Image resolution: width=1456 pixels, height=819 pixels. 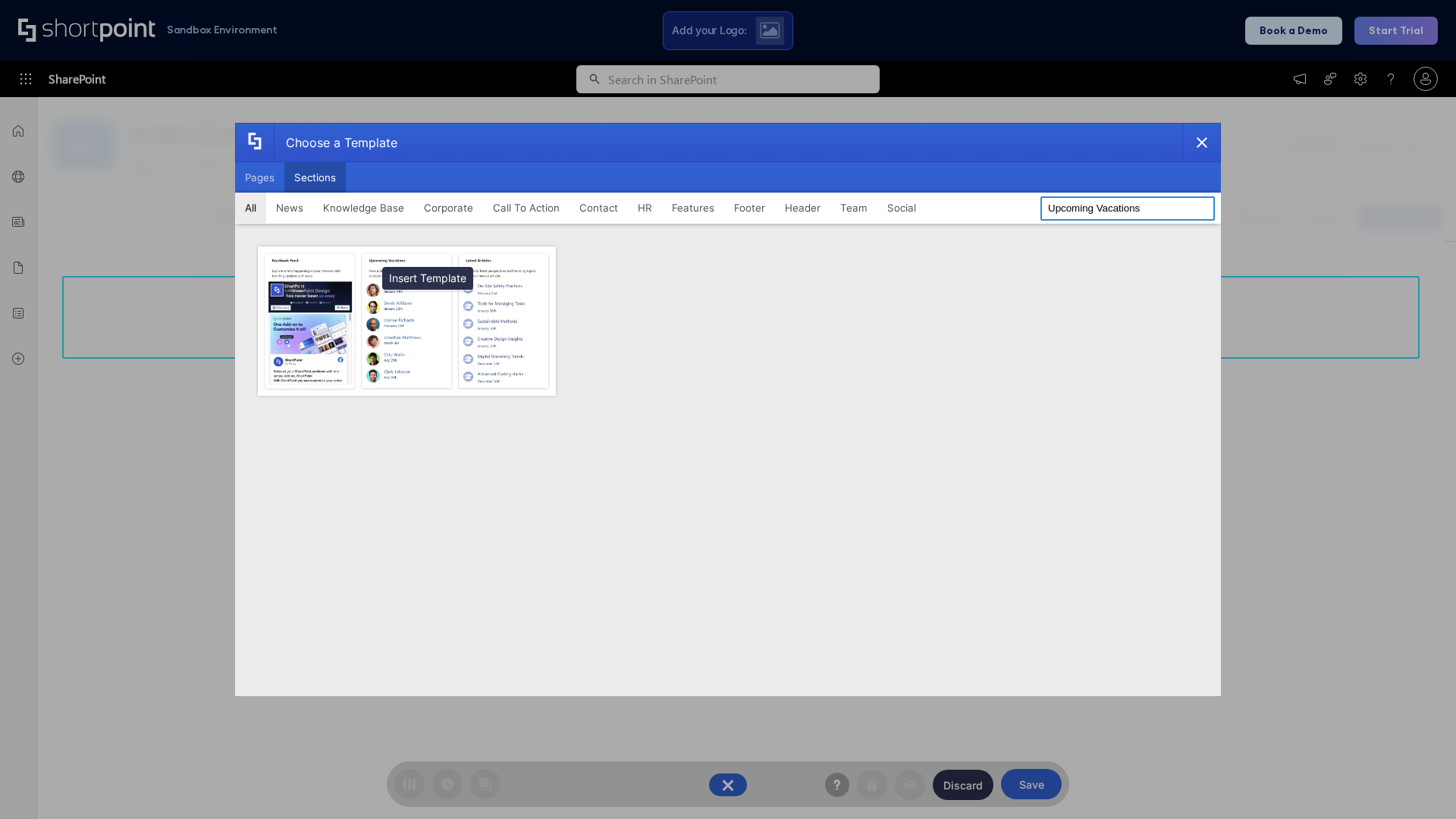 What do you see at coordinates (902, 208) in the screenshot?
I see `button: Social` at bounding box center [902, 208].